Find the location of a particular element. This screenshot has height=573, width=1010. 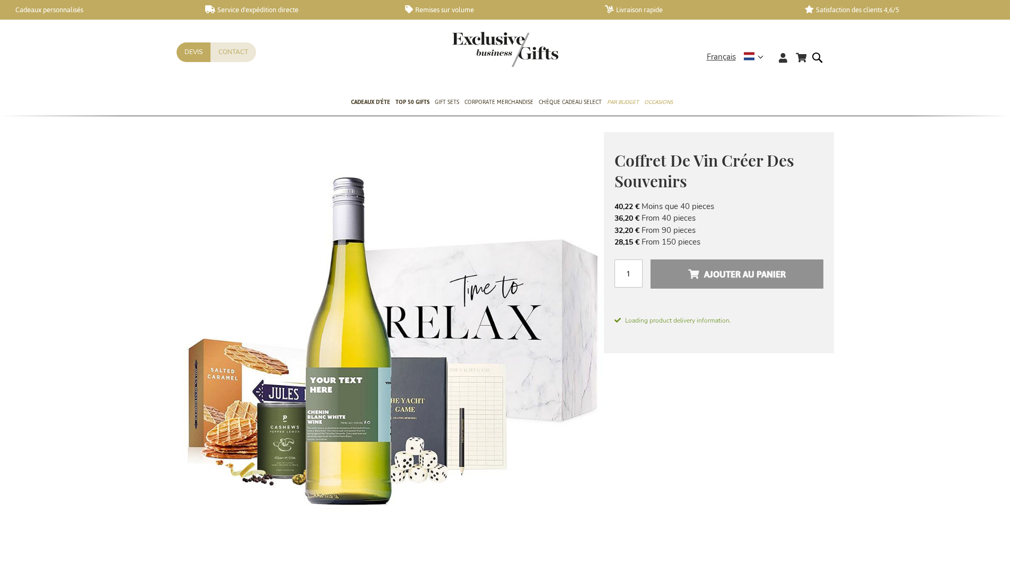

li: From 150 pieces is located at coordinates (719, 242).